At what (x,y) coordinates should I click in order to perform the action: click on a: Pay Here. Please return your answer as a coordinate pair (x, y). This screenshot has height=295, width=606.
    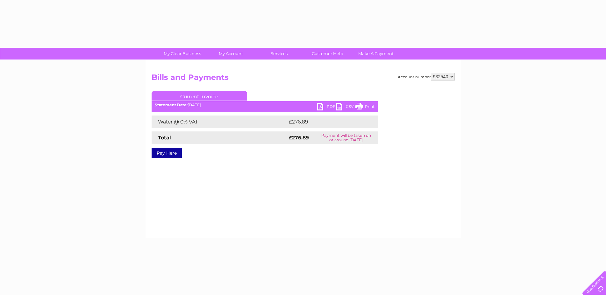
    Looking at the image, I should click on (167, 153).